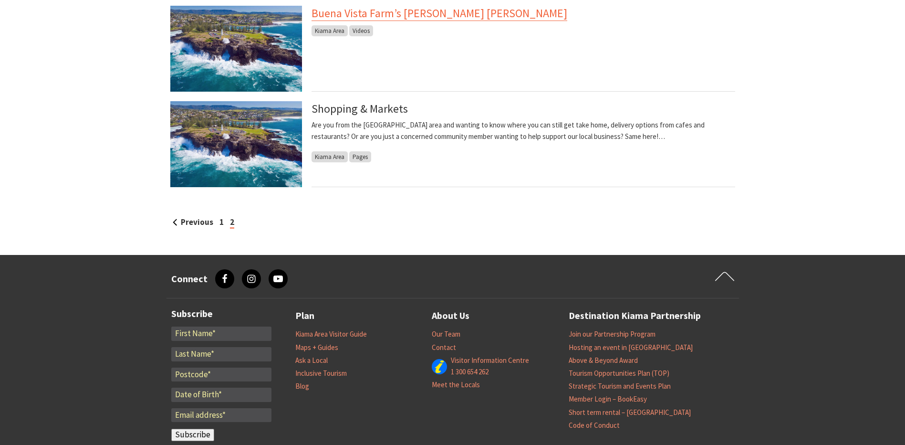 Image resolution: width=905 pixels, height=445 pixels. Describe the element at coordinates (612, 334) in the screenshot. I see `a: Join our Partnership Program` at that location.